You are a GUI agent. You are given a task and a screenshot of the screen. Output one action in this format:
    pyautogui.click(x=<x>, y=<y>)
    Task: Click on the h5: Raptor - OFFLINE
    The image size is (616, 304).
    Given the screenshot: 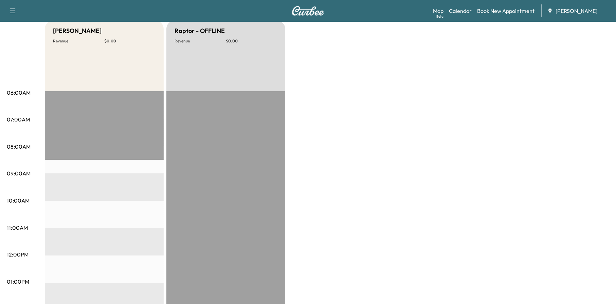 What is the action you would take?
    pyautogui.click(x=200, y=31)
    